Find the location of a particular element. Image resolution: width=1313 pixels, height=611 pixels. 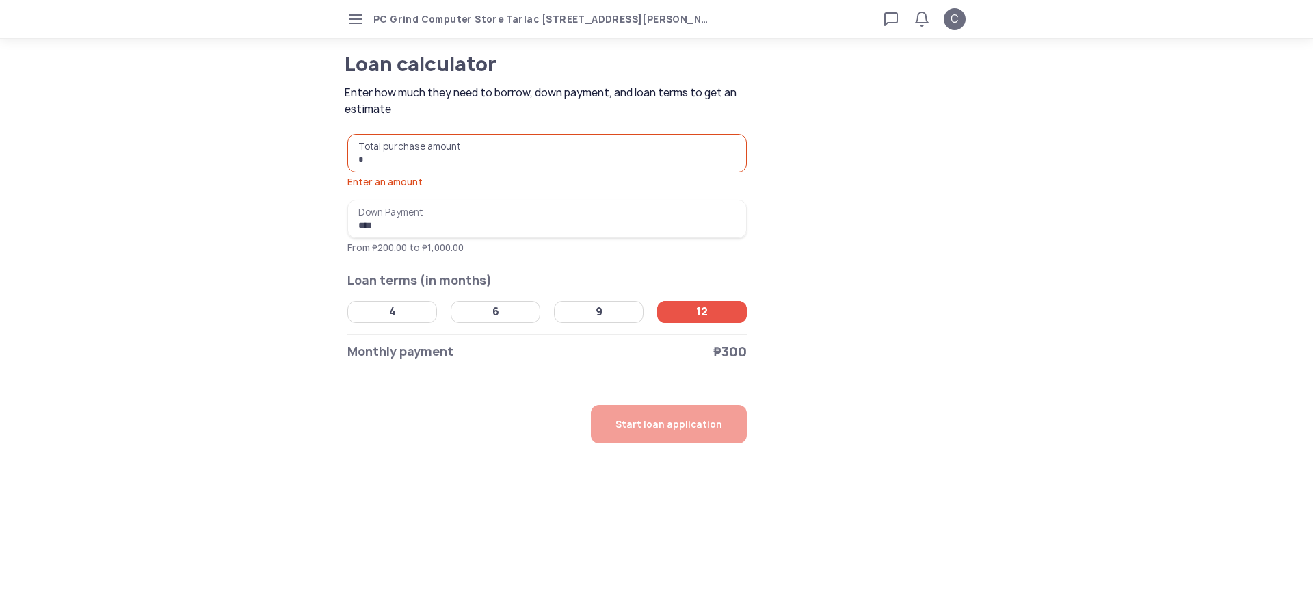

input: Total purchase amountEnter an amount is located at coordinates (547, 153).